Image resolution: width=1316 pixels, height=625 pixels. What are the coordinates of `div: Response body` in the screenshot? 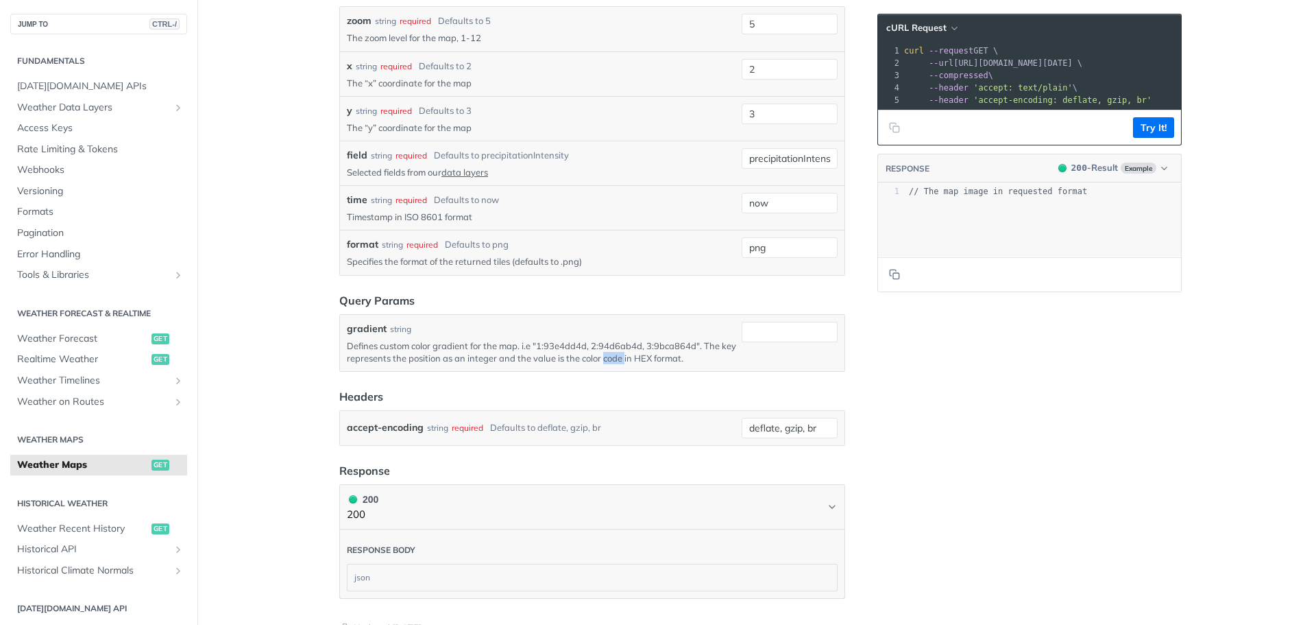 It's located at (381, 550).